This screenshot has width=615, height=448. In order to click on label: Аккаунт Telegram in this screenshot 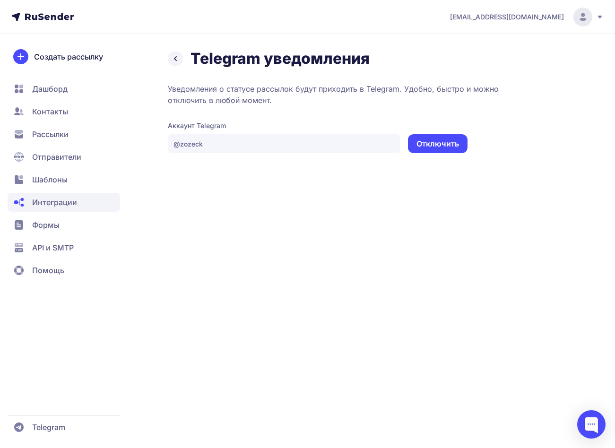, I will do `click(372, 126)`.